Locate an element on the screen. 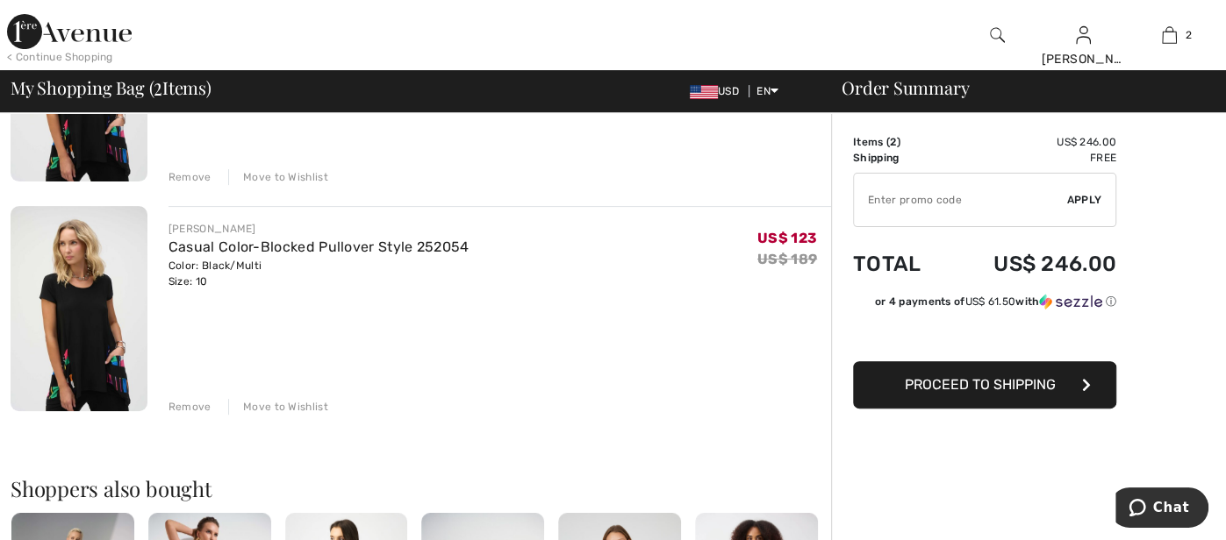  span: My Shopping Bag ( Items) is located at coordinates (111, 88).